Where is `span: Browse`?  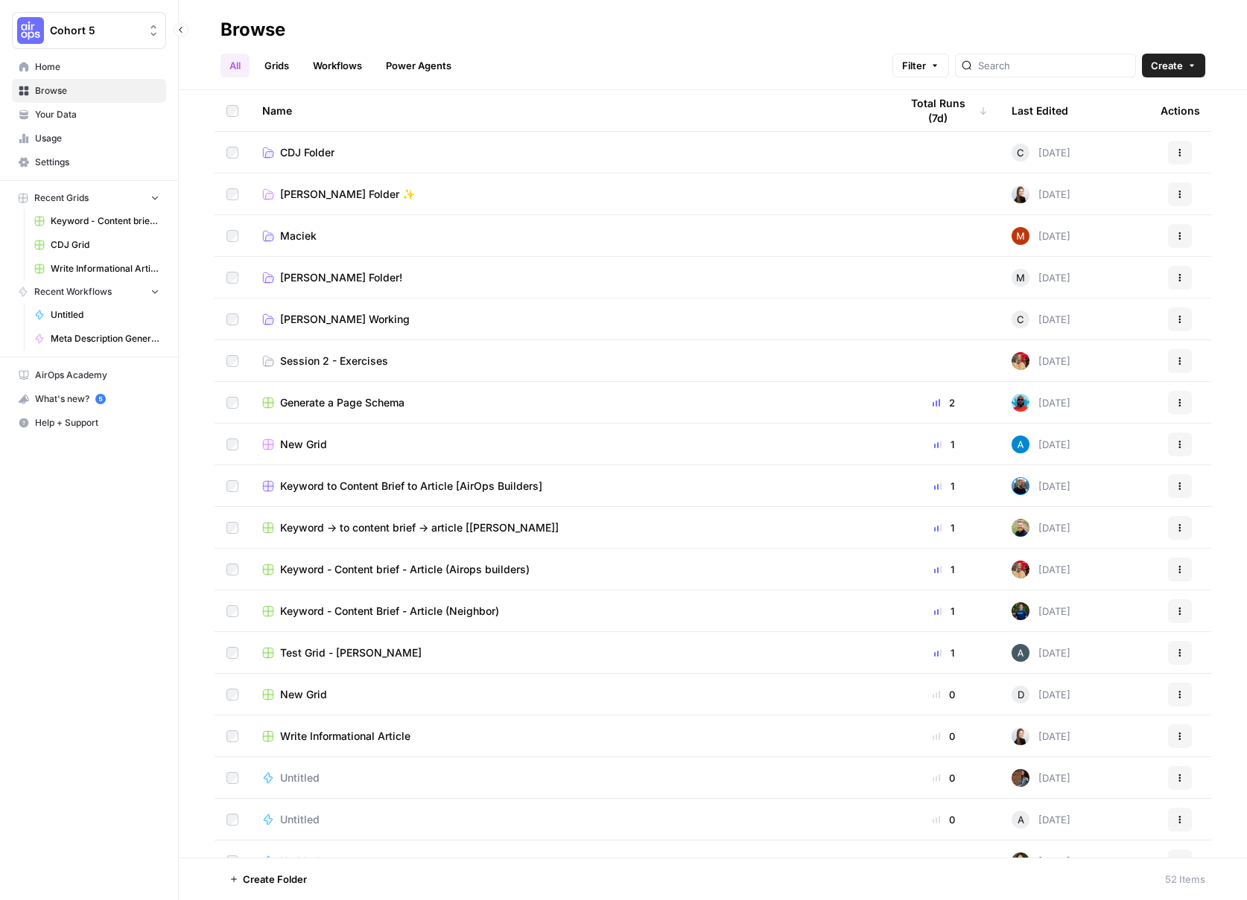 span: Browse is located at coordinates (97, 91).